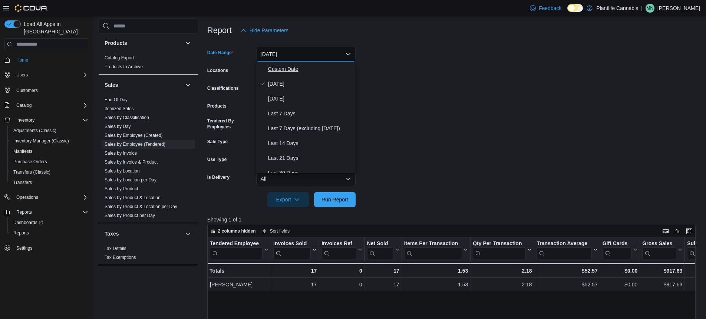 This screenshot has width=706, height=319. Describe the element at coordinates (134, 135) in the screenshot. I see `span: Sales by Employee (Created)` at that location.